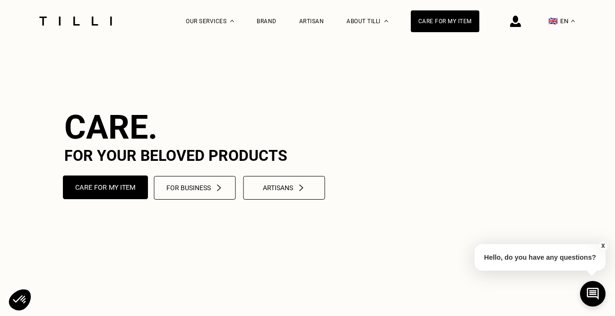 This screenshot has width=615, height=316. Describe the element at coordinates (76, 21) in the screenshot. I see `a: Tilli seamstress service logo` at that location.